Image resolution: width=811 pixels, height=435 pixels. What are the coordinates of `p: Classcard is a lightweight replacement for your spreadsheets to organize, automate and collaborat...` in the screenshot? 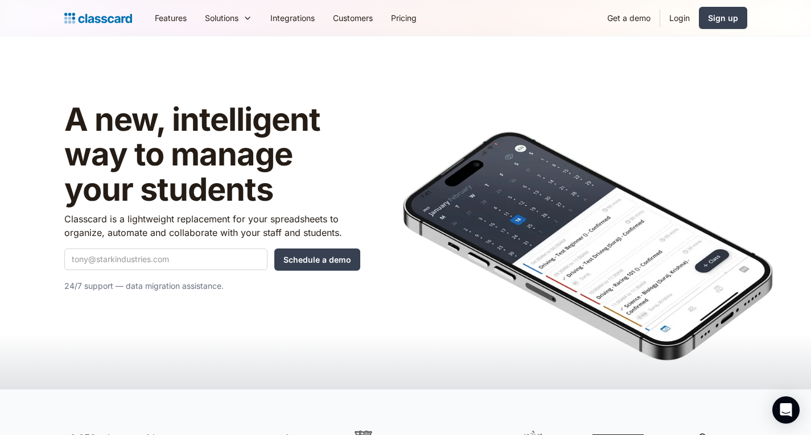 It's located at (212, 226).